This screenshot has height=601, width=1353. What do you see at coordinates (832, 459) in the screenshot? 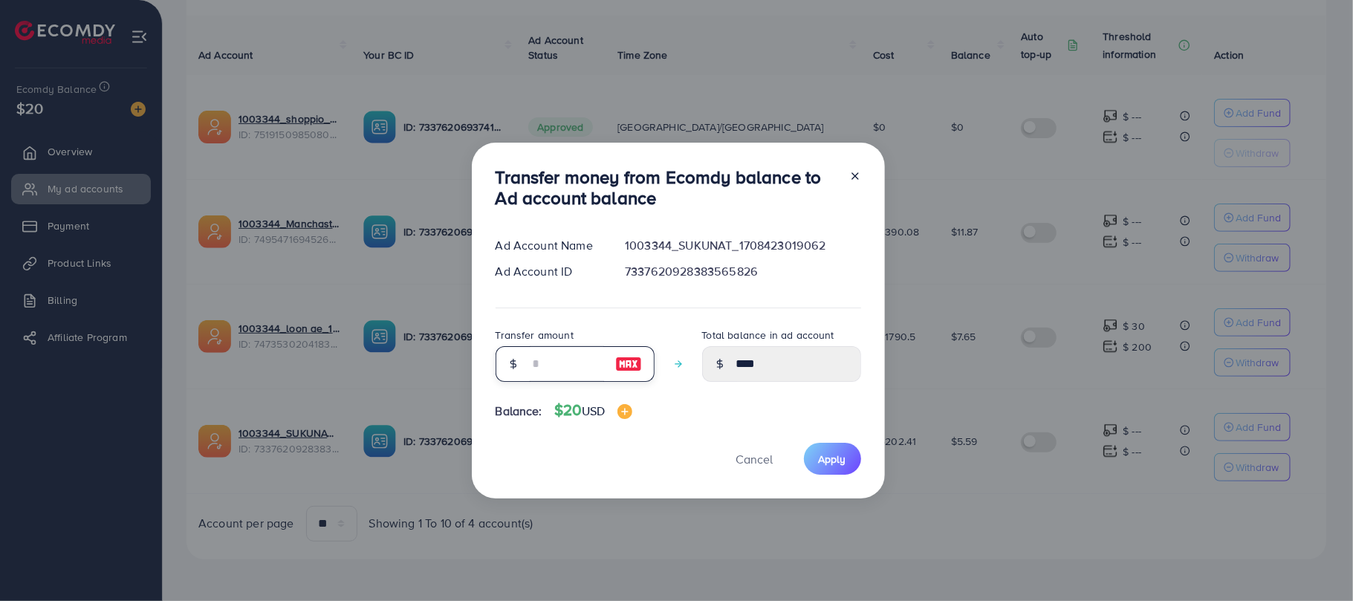
I see `span: Apply` at bounding box center [832, 459].